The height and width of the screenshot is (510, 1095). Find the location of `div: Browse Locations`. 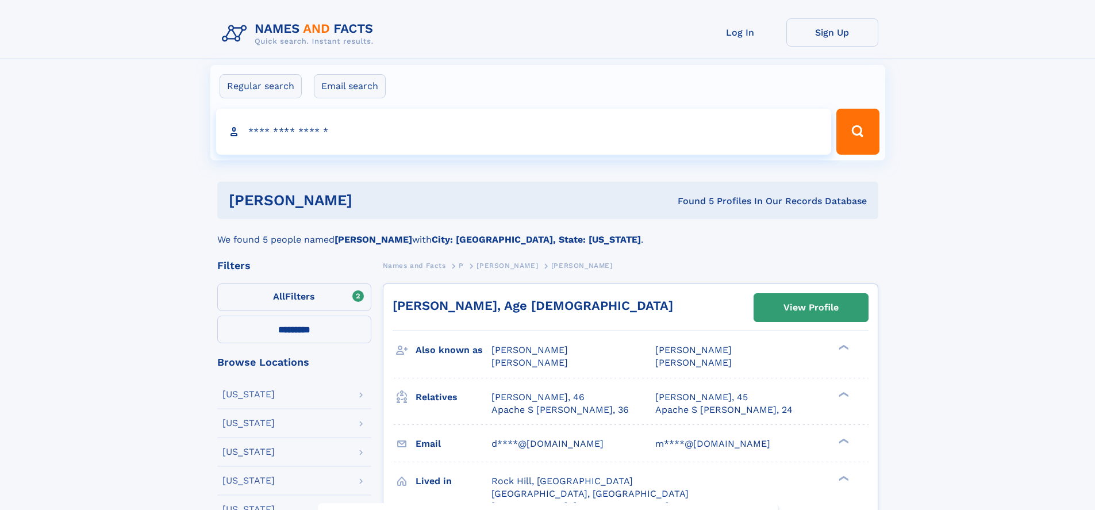

div: Browse Locations is located at coordinates (294, 362).